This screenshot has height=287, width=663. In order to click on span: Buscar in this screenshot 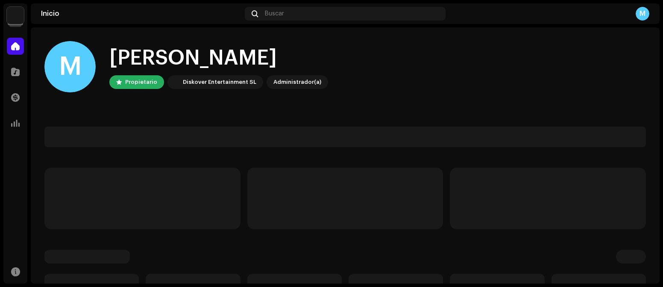, I will do `click(274, 14)`.